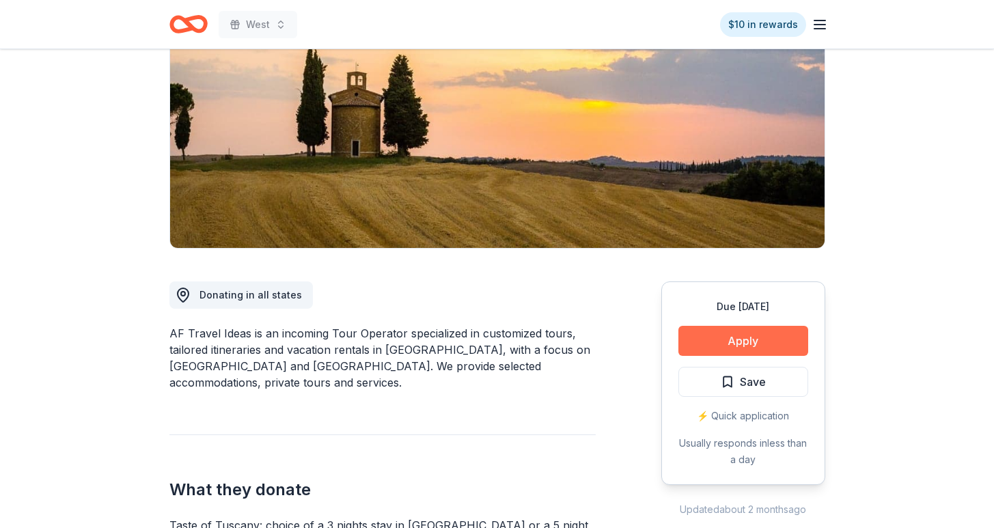 This screenshot has width=994, height=528. What do you see at coordinates (258, 25) in the screenshot?
I see `span: West` at bounding box center [258, 25].